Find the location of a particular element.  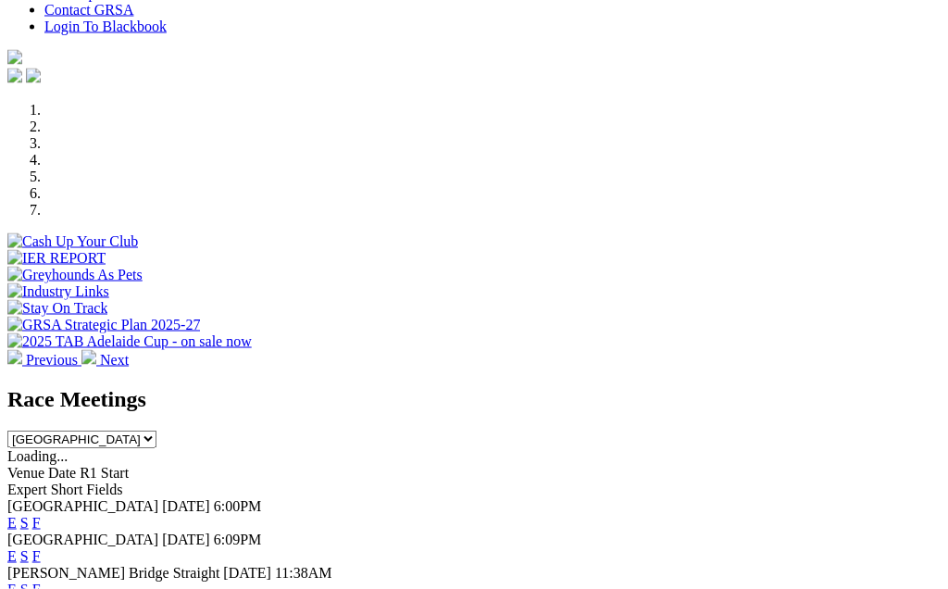

a: Login To Blackbook is located at coordinates (106, 26).